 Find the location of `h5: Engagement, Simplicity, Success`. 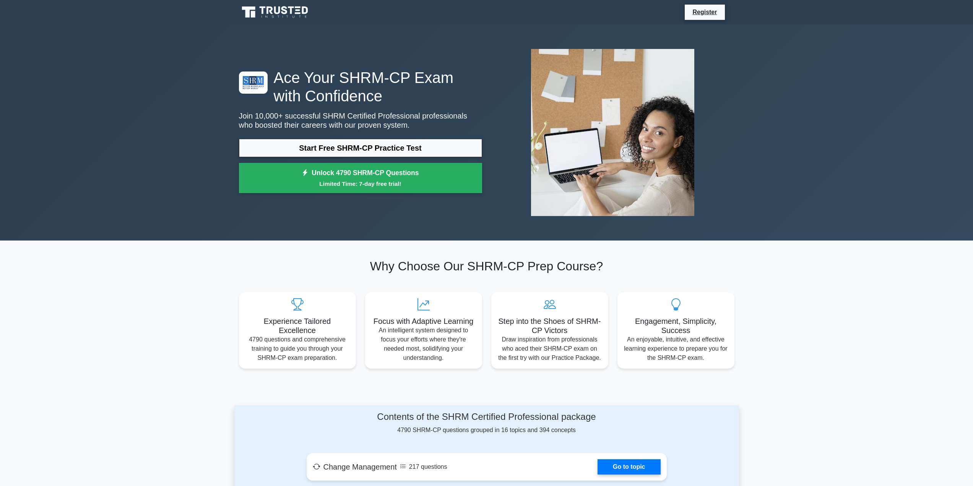

h5: Engagement, Simplicity, Success is located at coordinates (676, 326).